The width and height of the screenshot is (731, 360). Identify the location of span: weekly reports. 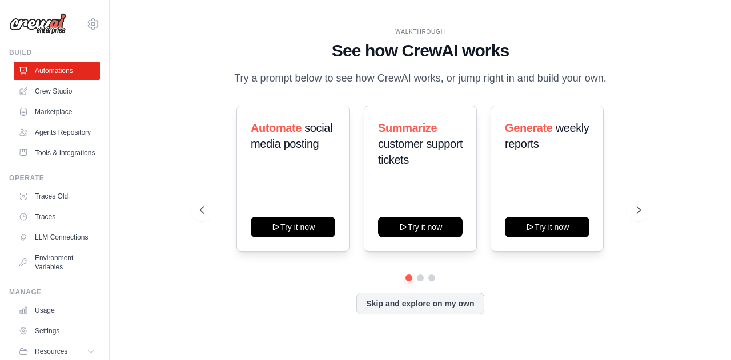
(546, 136).